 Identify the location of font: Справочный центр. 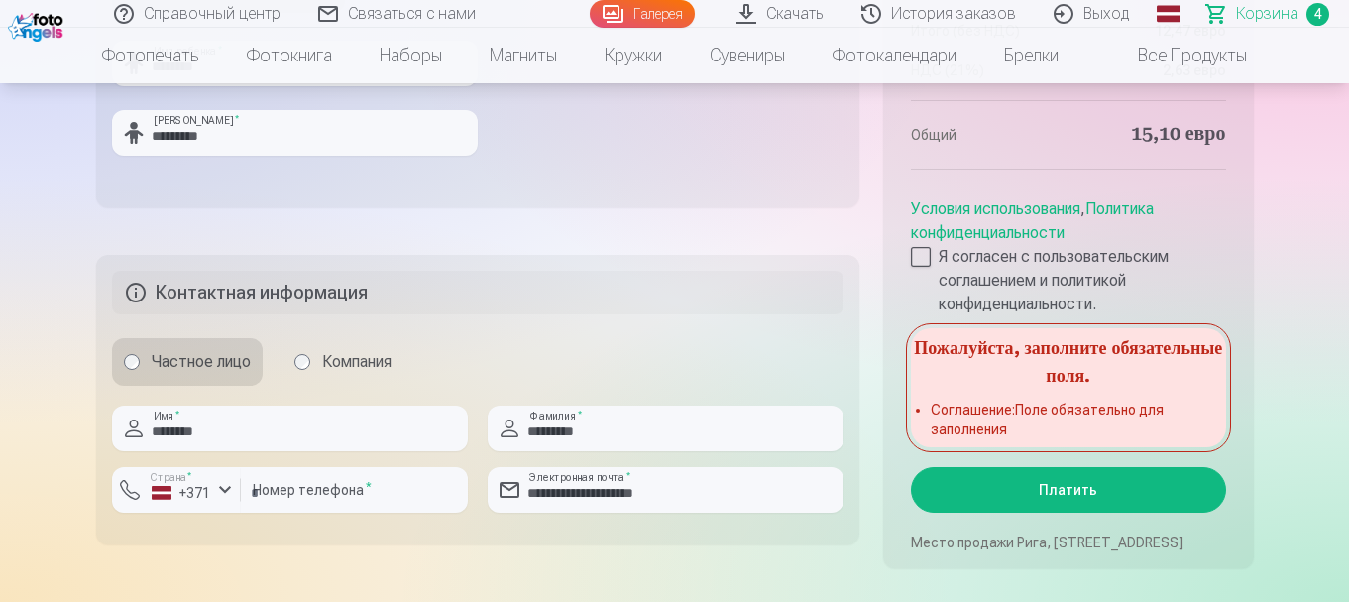
(212, 13).